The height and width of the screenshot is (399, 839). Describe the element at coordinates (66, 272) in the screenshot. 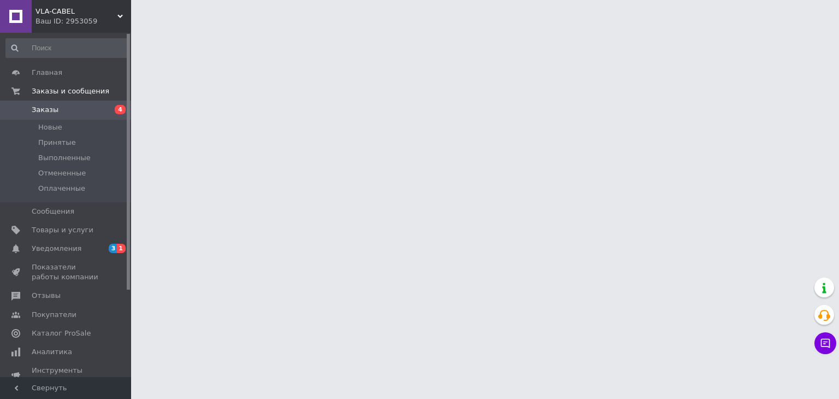

I see `span: Показатели работы компании` at that location.